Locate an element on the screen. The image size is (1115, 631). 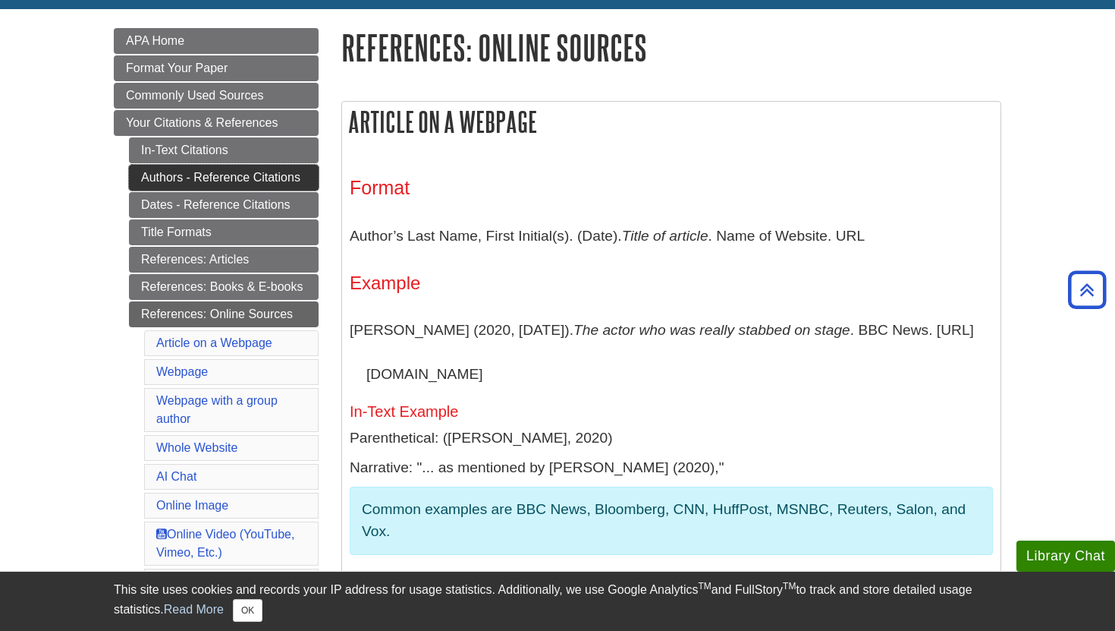
a: References: Online Sources is located at coordinates (224, 314).